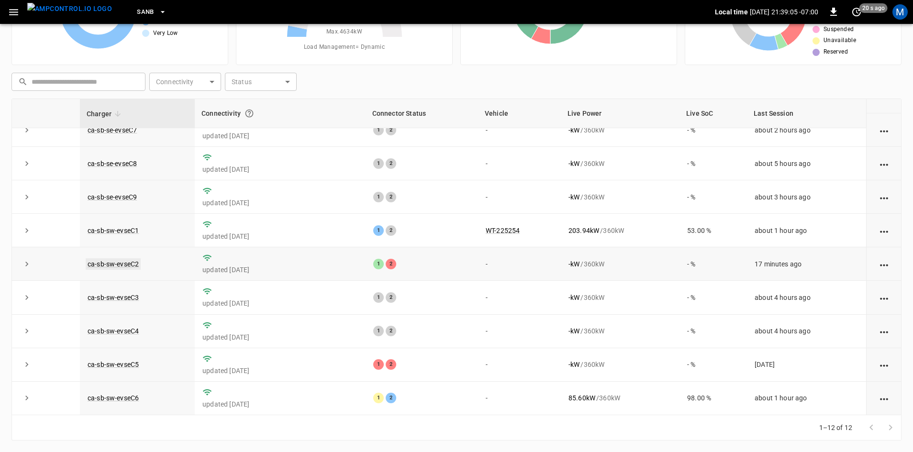  Describe the element at coordinates (582, 398) in the screenshot. I see `p: 85.60 kW` at that location.